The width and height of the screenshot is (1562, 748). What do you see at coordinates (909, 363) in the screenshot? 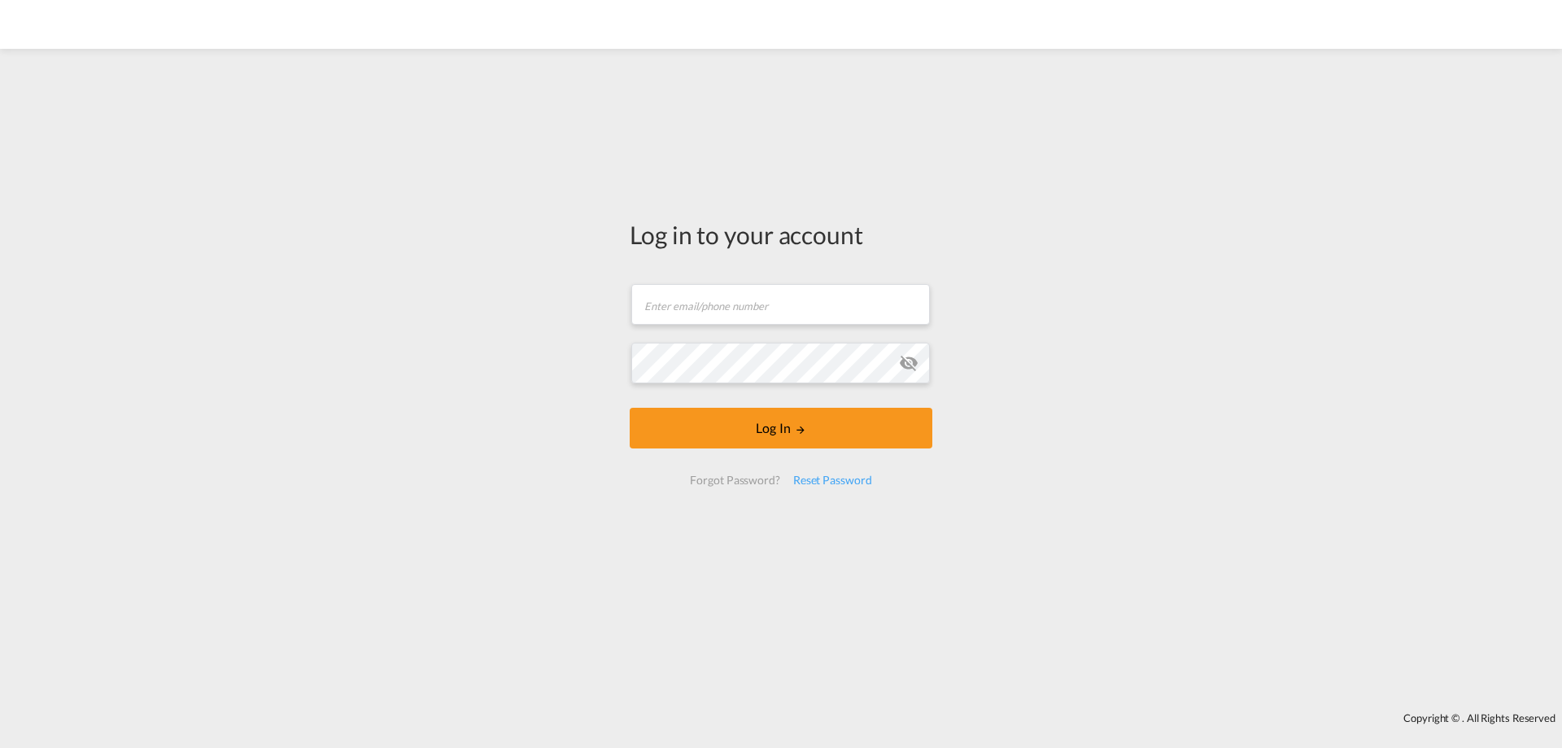
I see `md-icon: icon-eye-off` at bounding box center [909, 363].